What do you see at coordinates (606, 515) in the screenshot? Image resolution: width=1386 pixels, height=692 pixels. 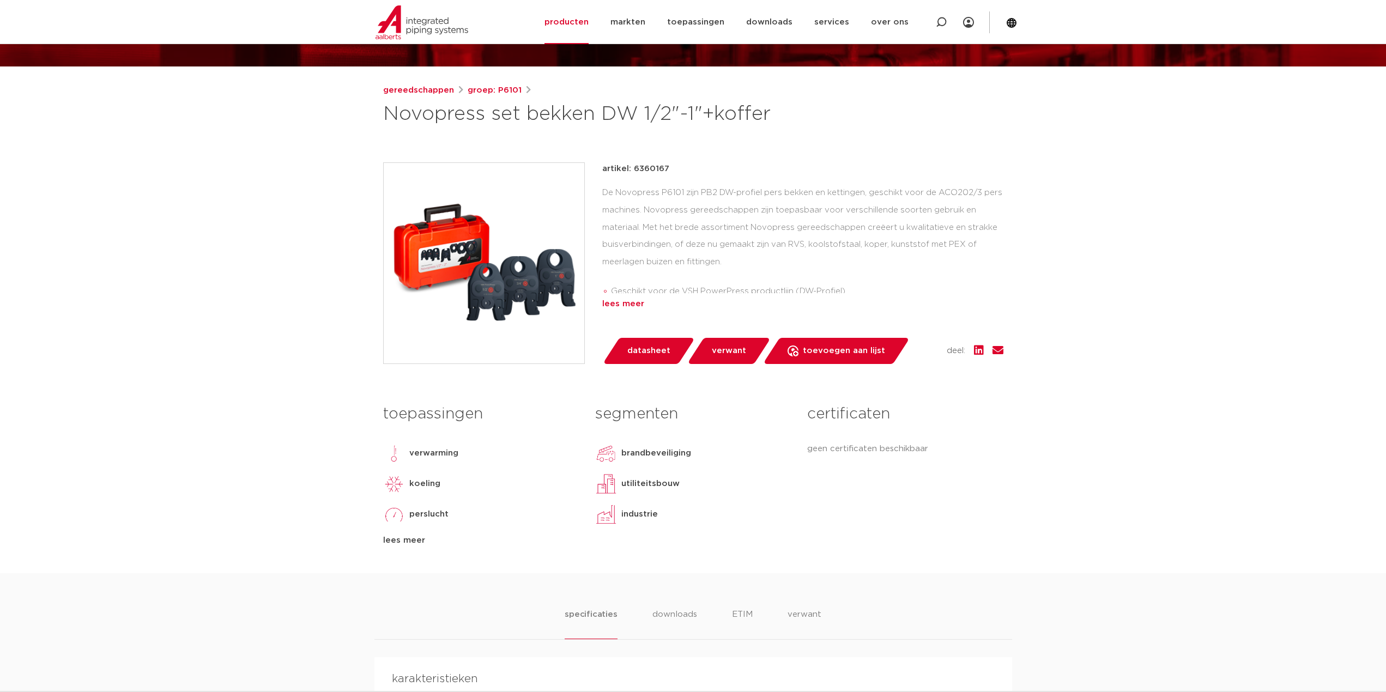 I see `img: industrie` at bounding box center [606, 515].